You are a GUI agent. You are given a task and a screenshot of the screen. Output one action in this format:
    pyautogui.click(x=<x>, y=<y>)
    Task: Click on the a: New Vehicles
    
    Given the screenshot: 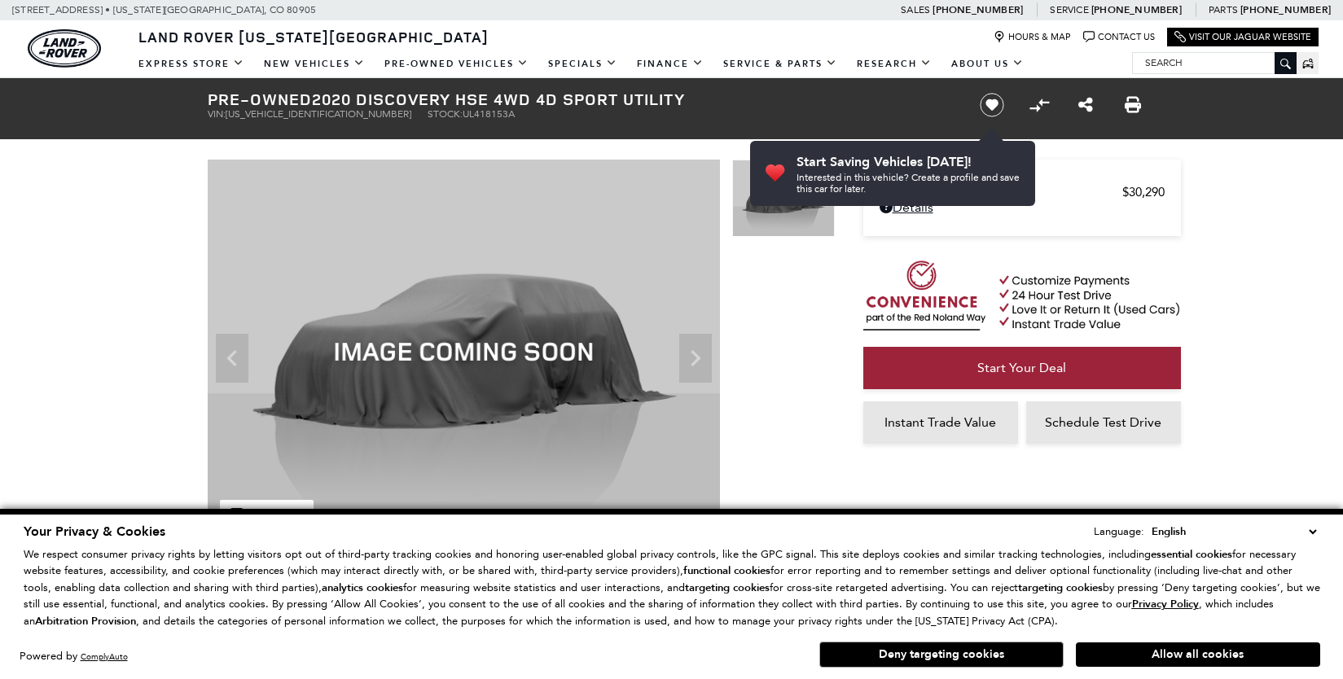 What is the action you would take?
    pyautogui.click(x=314, y=64)
    